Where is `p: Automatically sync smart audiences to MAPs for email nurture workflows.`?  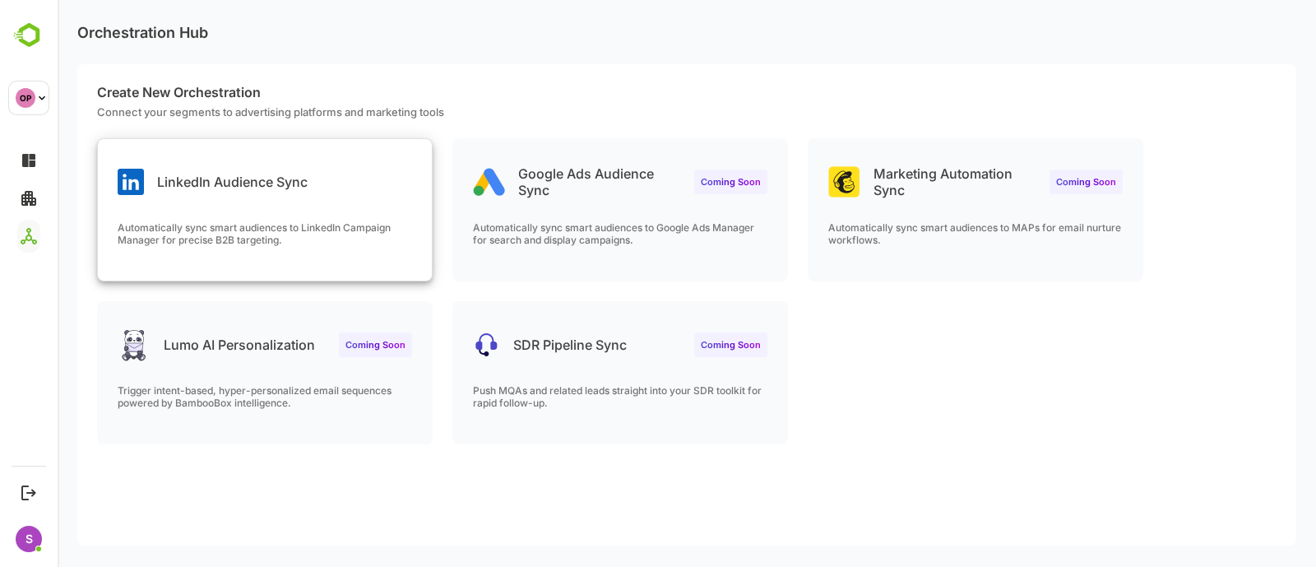 p: Automatically sync smart audiences to MAPs for email nurture workflows. is located at coordinates (918, 234).